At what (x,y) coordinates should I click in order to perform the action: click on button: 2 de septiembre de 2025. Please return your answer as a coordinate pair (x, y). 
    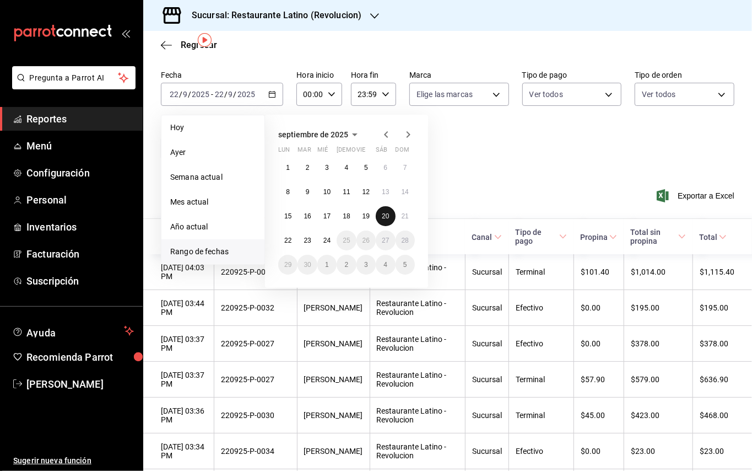
    Looking at the image, I should click on (307, 168).